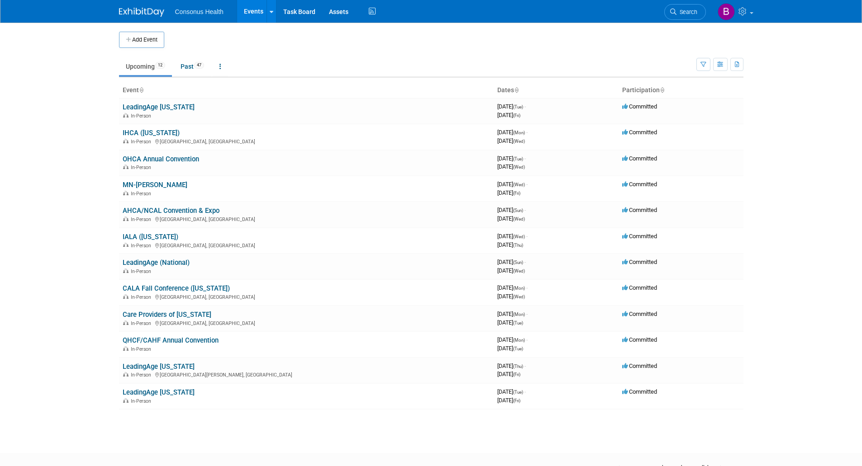 Image resolution: width=862 pixels, height=466 pixels. Describe the element at coordinates (160, 65) in the screenshot. I see `span: 12` at that location.